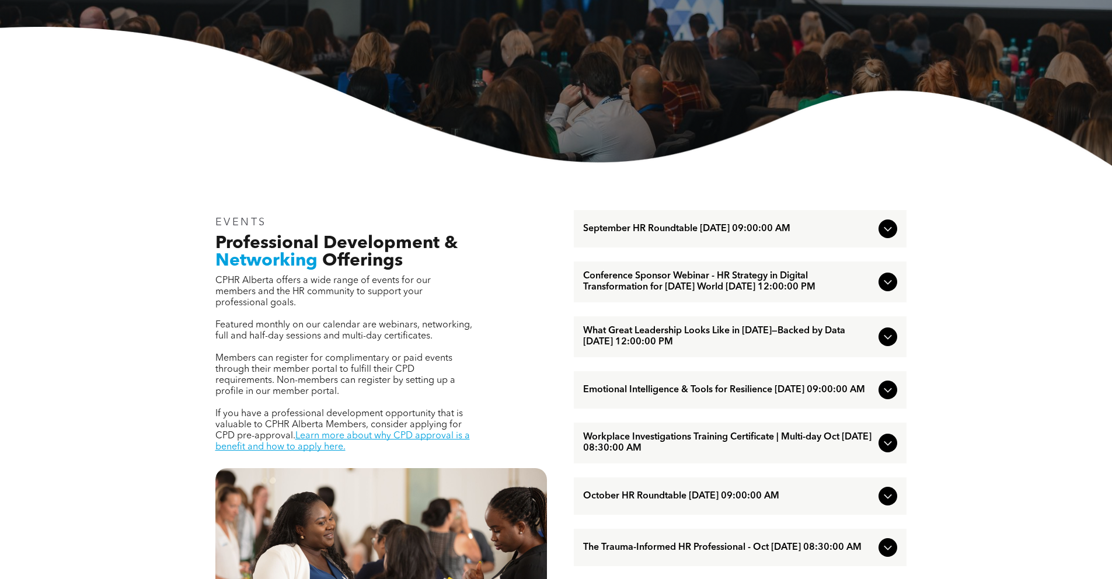 This screenshot has height=579, width=1112. What do you see at coordinates (266, 261) in the screenshot?
I see `span: Networking` at bounding box center [266, 261].